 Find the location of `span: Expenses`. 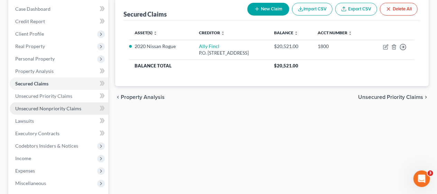

span: Expenses is located at coordinates (25, 171).